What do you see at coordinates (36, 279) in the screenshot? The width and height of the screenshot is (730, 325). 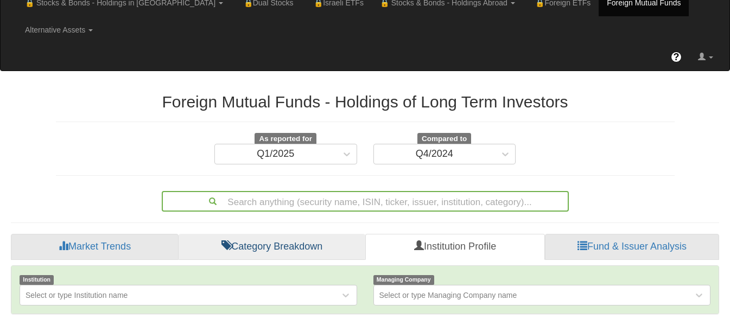 I see `span: Institution` at bounding box center [36, 279].